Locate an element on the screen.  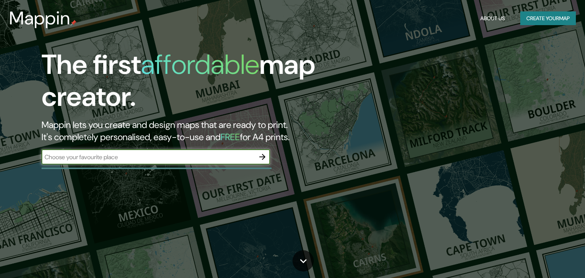
h2: Mappin lets you create and design maps that are ready to print. It's completely personalised, eas... is located at coordinates (188, 131).